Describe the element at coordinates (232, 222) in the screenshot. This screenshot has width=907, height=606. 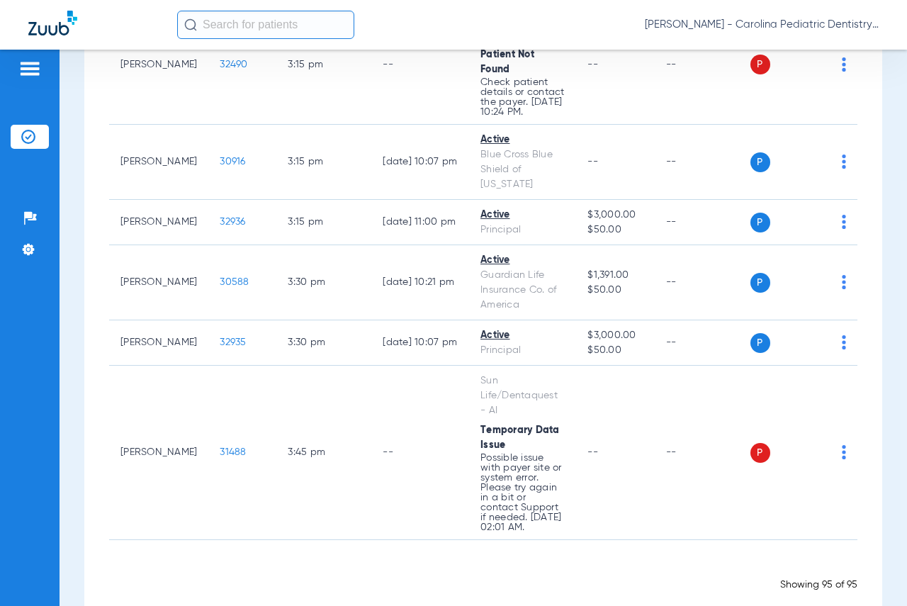
I see `span: 32936` at that location.